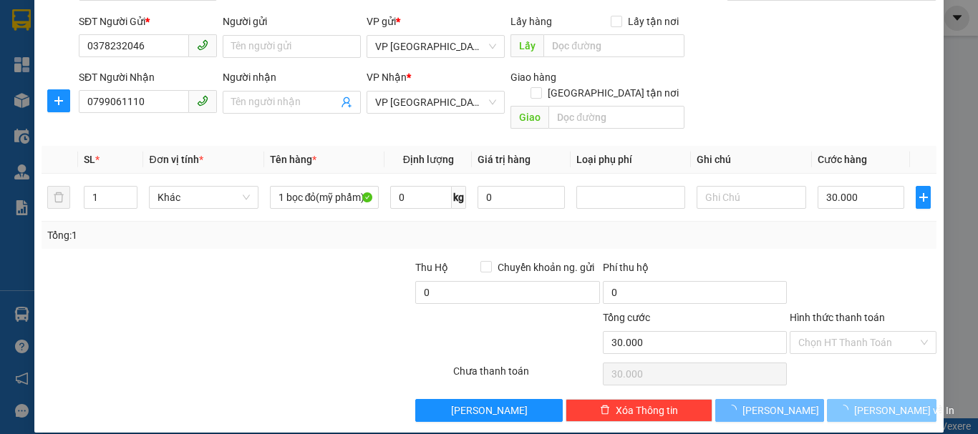 The height and width of the screenshot is (434, 978). I want to click on span: VP Nhận, so click(386, 77).